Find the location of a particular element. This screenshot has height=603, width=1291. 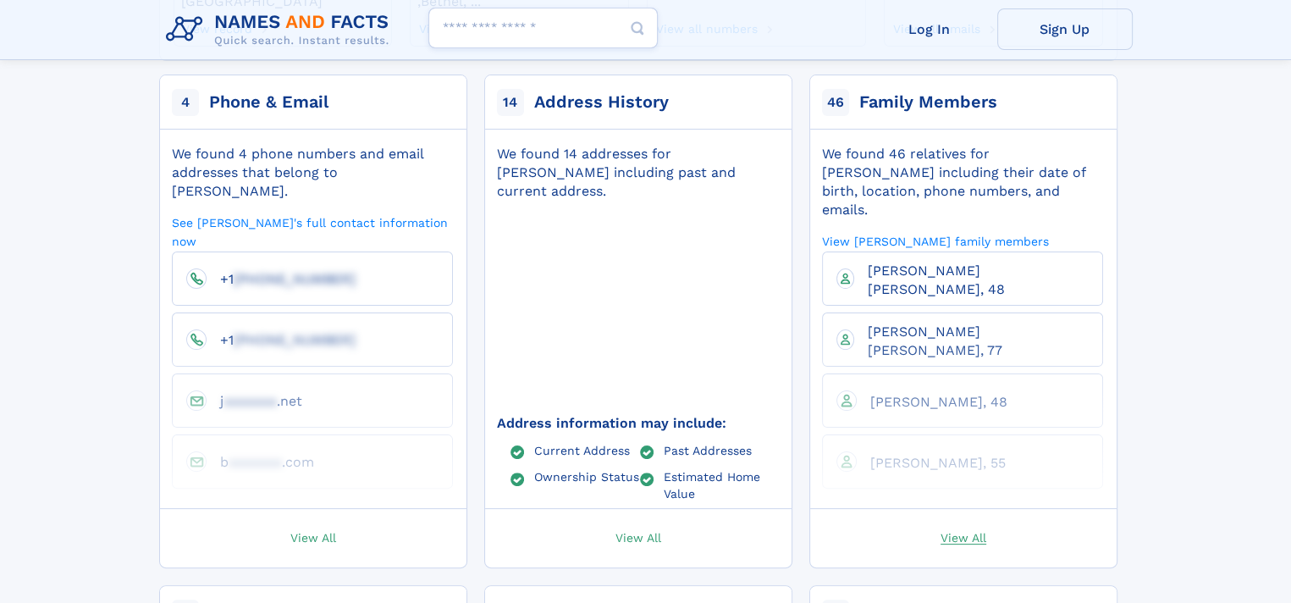

span: 4 is located at coordinates (185, 102).